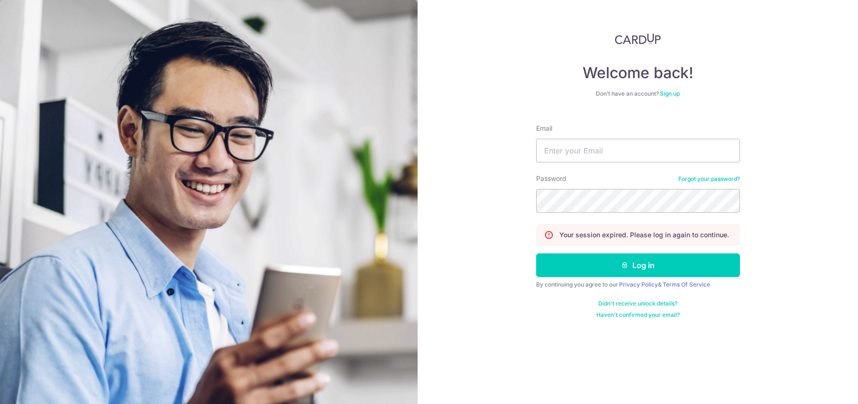 The width and height of the screenshot is (858, 404). I want to click on a: Privacy Policy, so click(639, 284).